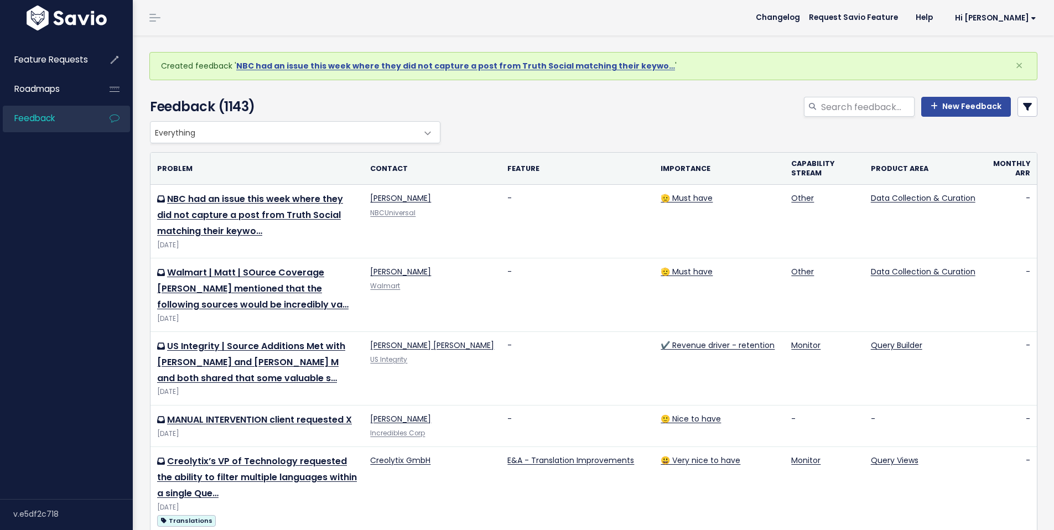 Image resolution: width=1054 pixels, height=530 pixels. What do you see at coordinates (853, 18) in the screenshot?
I see `a: Request Savio Feature` at bounding box center [853, 18].